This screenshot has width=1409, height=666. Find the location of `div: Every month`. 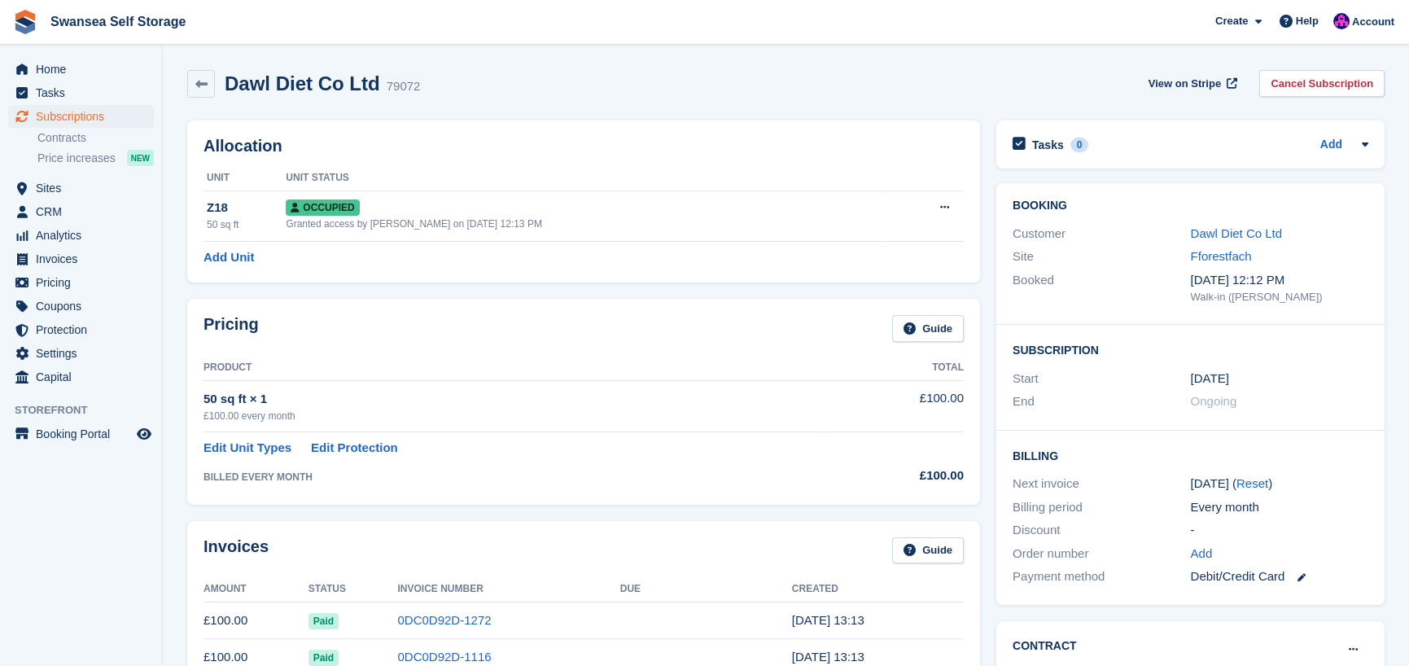

div: Every month is located at coordinates (1279, 507).